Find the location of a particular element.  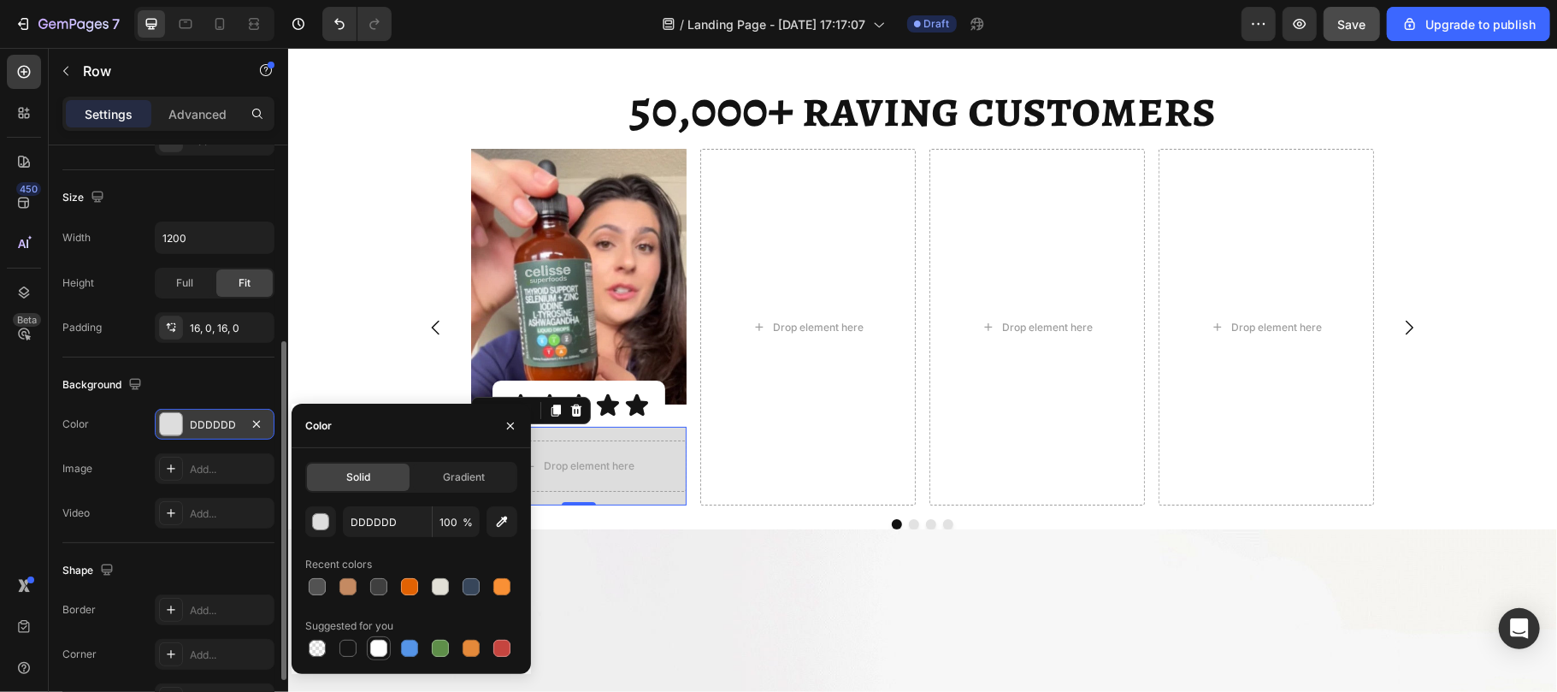

div: Background is located at coordinates (103, 385).